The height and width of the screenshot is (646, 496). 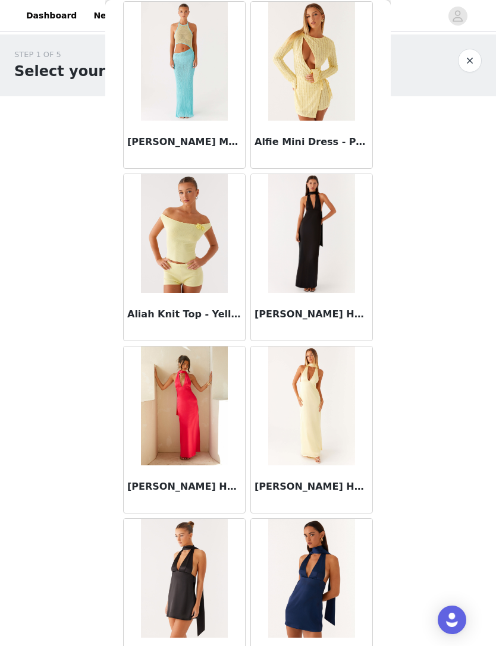 What do you see at coordinates (184, 234) in the screenshot?
I see `img: Aliah Knit Top - Yellow` at bounding box center [184, 234].